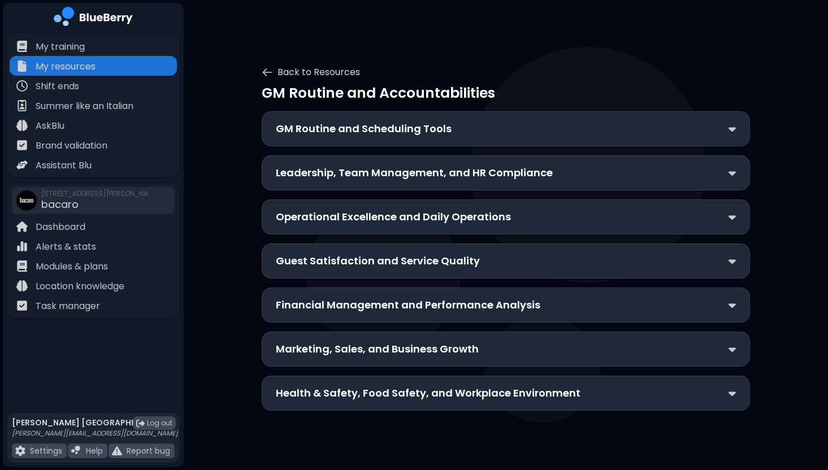  Describe the element at coordinates (71, 146) in the screenshot. I see `p: Brand validation` at that location.